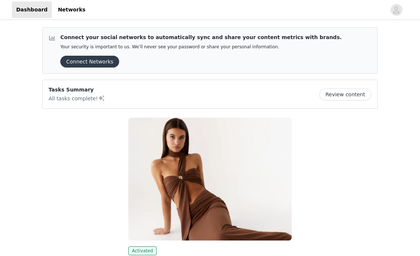 This screenshot has width=420, height=256. I want to click on span: Activated, so click(142, 250).